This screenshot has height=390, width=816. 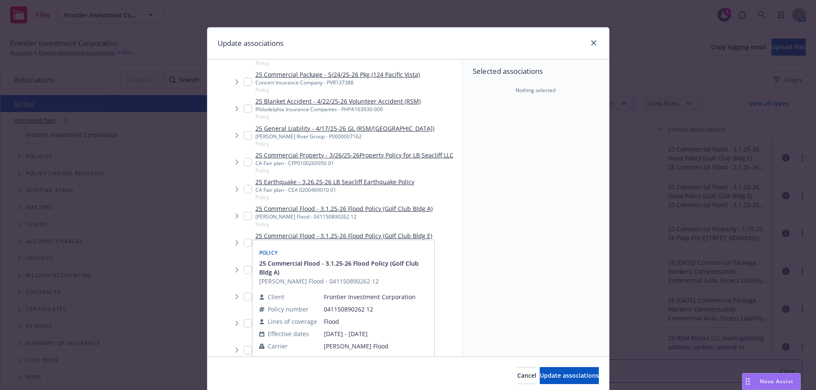 I want to click on span: Selected associations, so click(x=535, y=71).